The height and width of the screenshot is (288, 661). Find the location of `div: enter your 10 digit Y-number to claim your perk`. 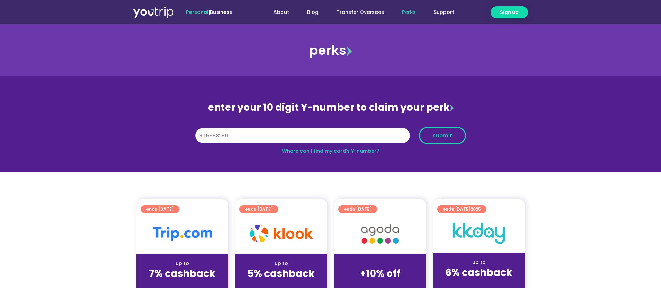

div: enter your 10 digit Y-number to claim your perk is located at coordinates (331, 108).